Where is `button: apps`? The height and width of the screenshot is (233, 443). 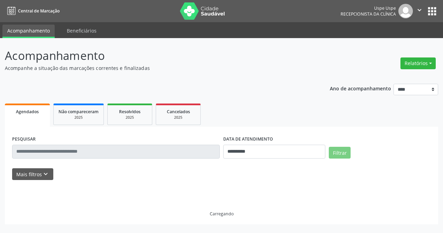 button: apps is located at coordinates (432, 11).